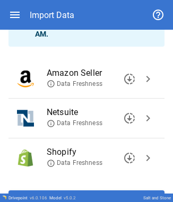  What do you see at coordinates (26, 158) in the screenshot?
I see `img: Shopify` at bounding box center [26, 158].